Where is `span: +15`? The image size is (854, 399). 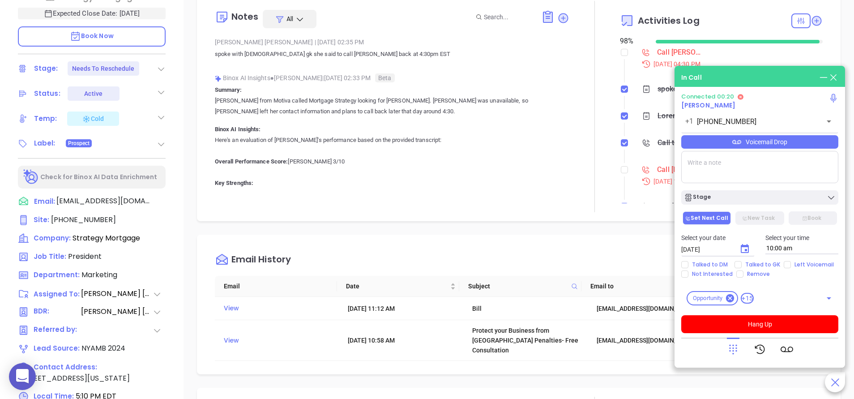 span: +15 is located at coordinates (747, 298).